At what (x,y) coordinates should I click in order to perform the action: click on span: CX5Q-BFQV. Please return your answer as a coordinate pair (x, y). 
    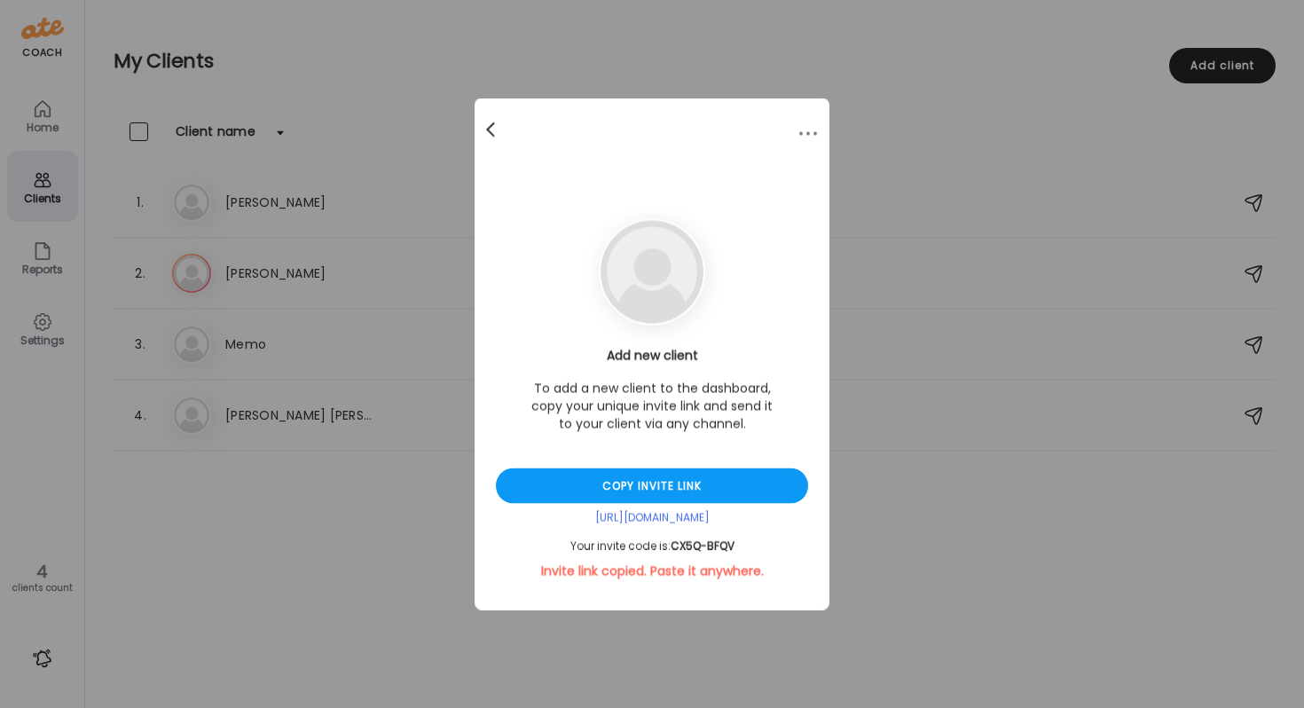
    Looking at the image, I should click on (703, 546).